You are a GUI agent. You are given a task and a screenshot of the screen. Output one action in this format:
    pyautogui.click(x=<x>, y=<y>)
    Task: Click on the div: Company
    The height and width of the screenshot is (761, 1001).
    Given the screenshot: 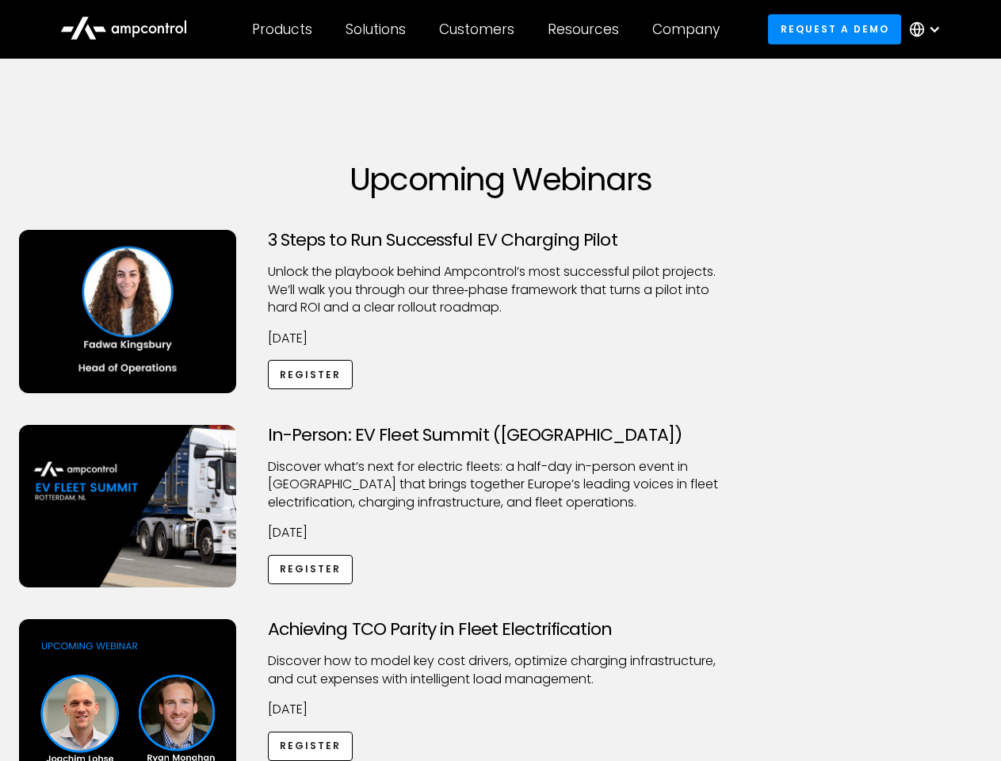 What is the action you would take?
    pyautogui.click(x=686, y=29)
    